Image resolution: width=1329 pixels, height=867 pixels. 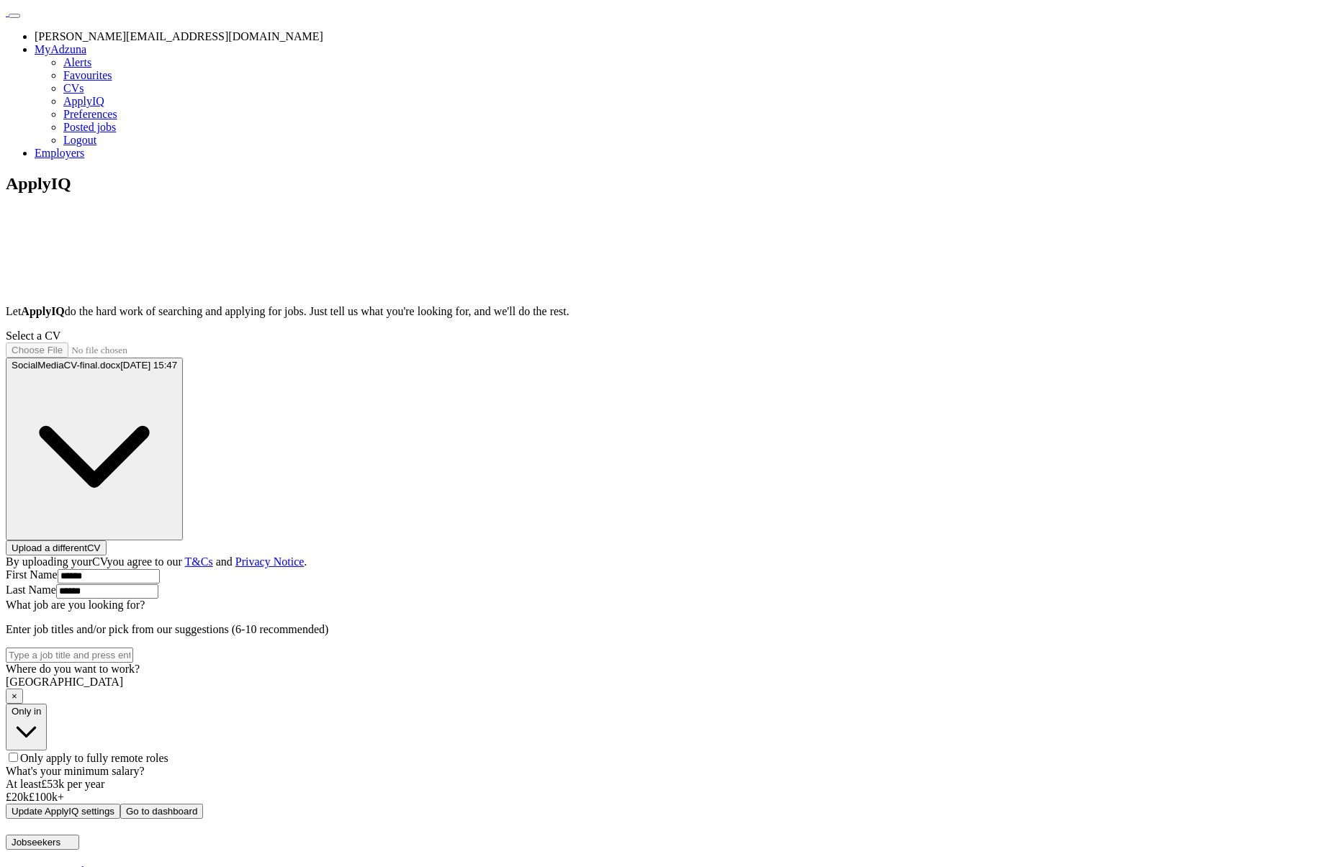 What do you see at coordinates (69, 655) in the screenshot?
I see `input: Type a job title and press enter` at bounding box center [69, 655].